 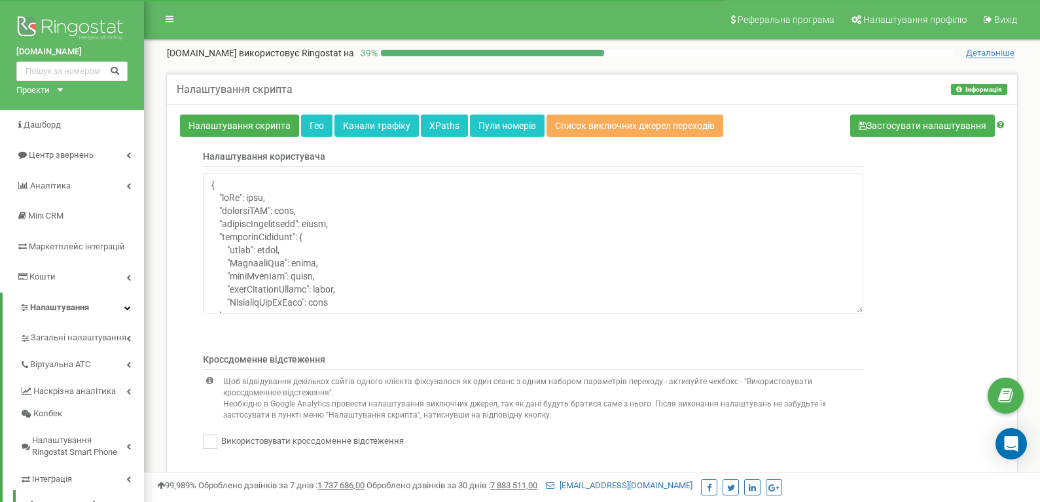 What do you see at coordinates (240, 126) in the screenshot?
I see `a: Налаштування скрипта` at bounding box center [240, 126].